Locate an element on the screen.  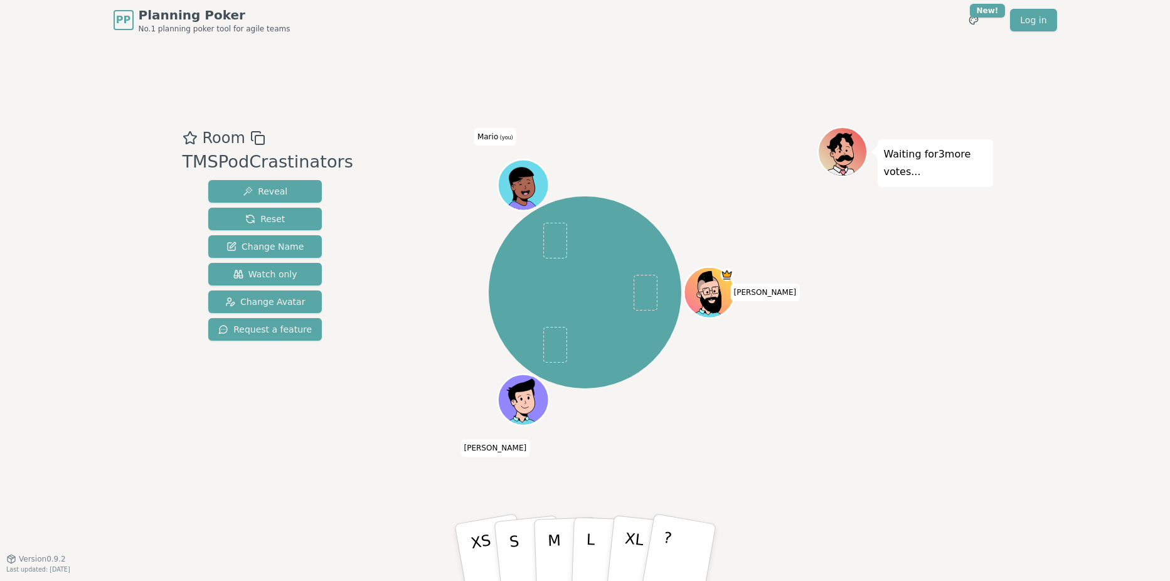
button: Request a feature is located at coordinates (265, 329).